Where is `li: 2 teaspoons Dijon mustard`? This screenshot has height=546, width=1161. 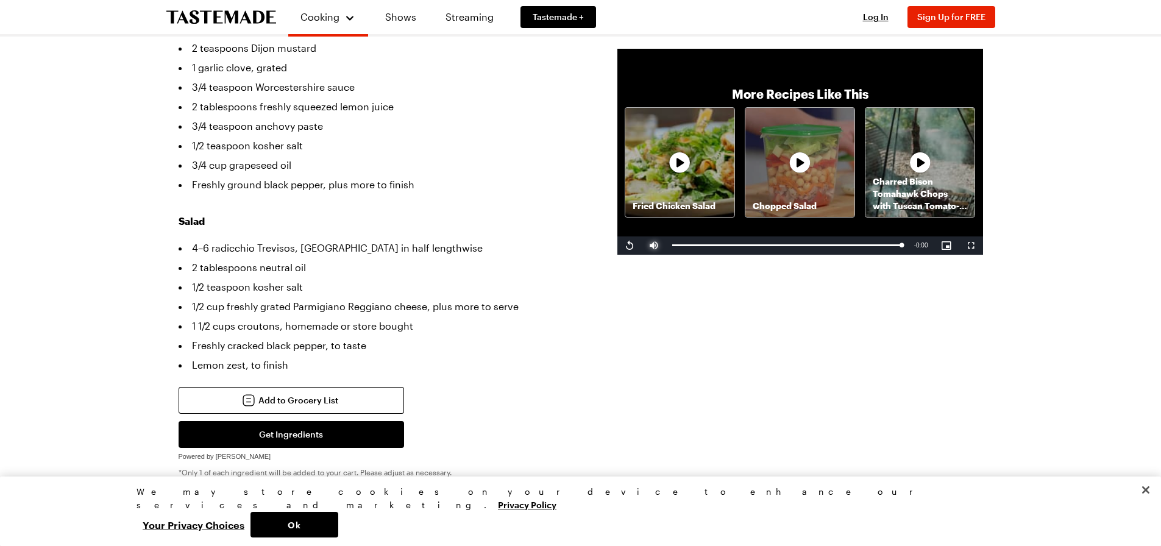
li: 2 teaspoons Dijon mustard is located at coordinates (380, 48).